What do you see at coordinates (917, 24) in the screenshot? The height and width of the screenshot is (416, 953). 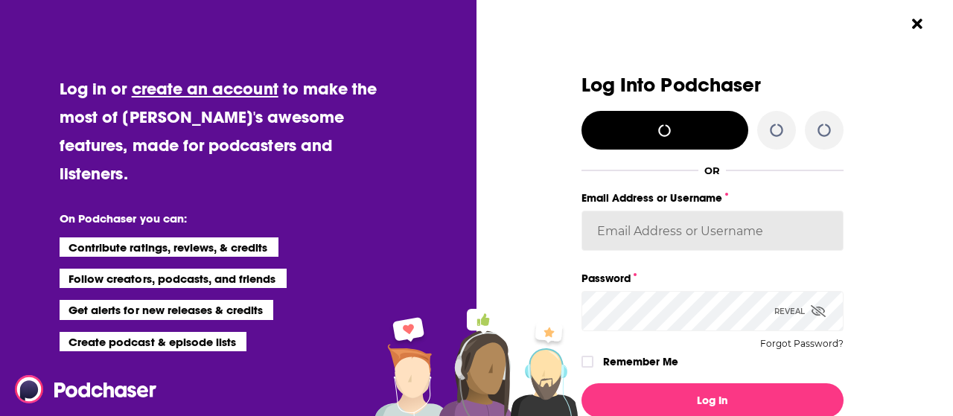 I see `button: Close Button` at bounding box center [917, 24].